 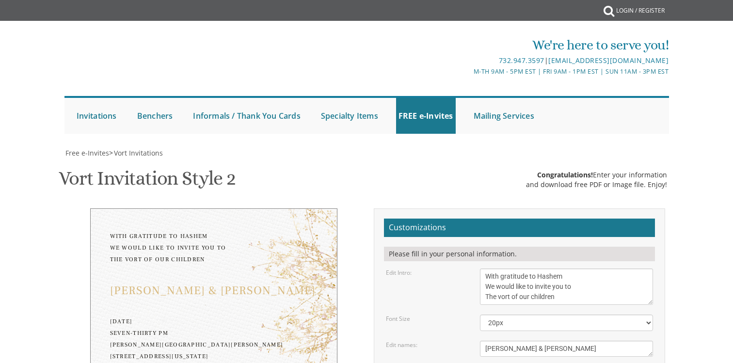 I want to click on a: Specialty Items, so click(x=350, y=116).